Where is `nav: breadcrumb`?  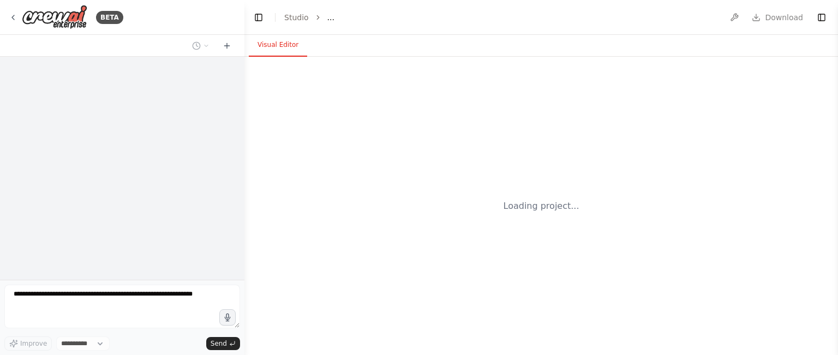
nav: breadcrumb is located at coordinates (309, 17).